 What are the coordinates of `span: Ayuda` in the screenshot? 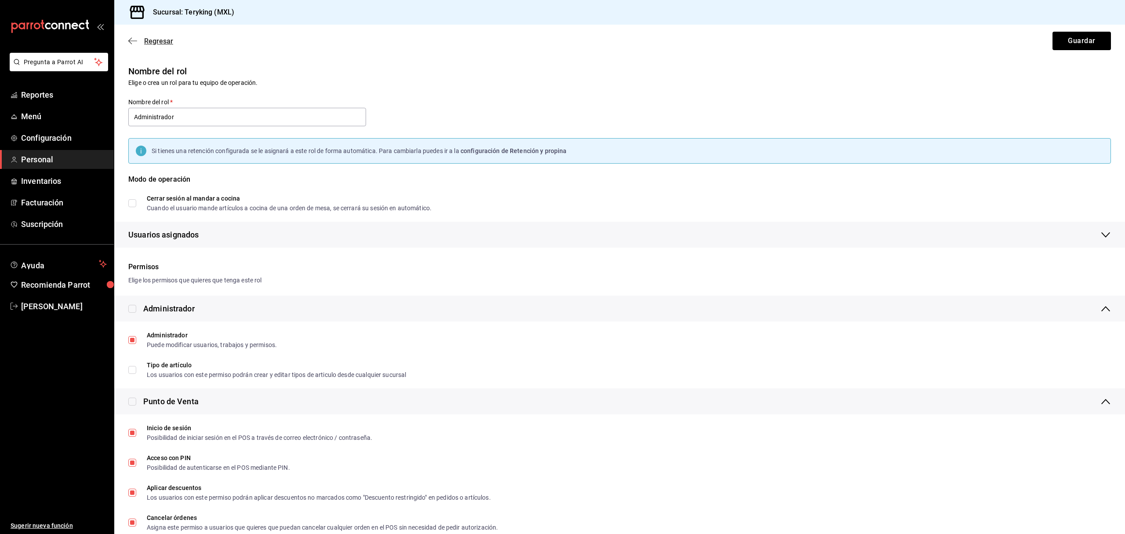 It's located at (58, 264).